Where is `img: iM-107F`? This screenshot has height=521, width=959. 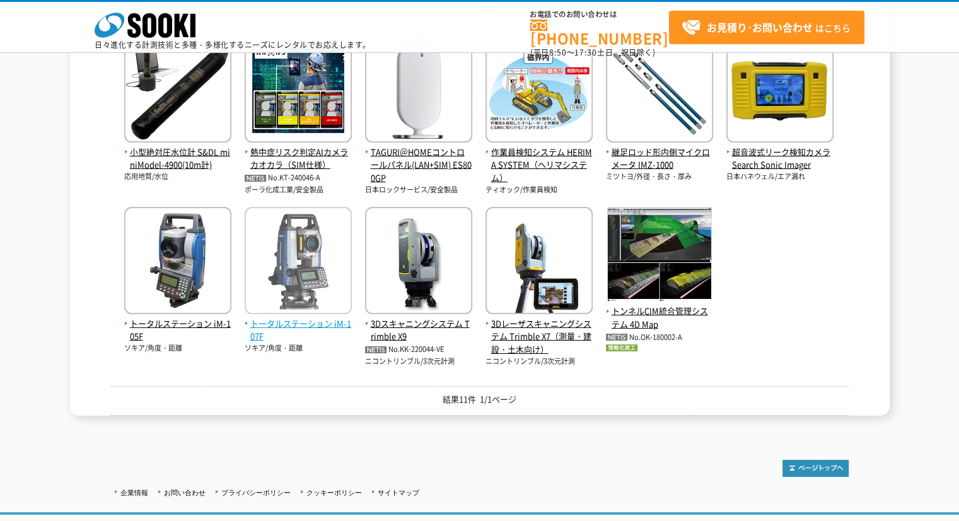 img: iM-107F is located at coordinates (298, 262).